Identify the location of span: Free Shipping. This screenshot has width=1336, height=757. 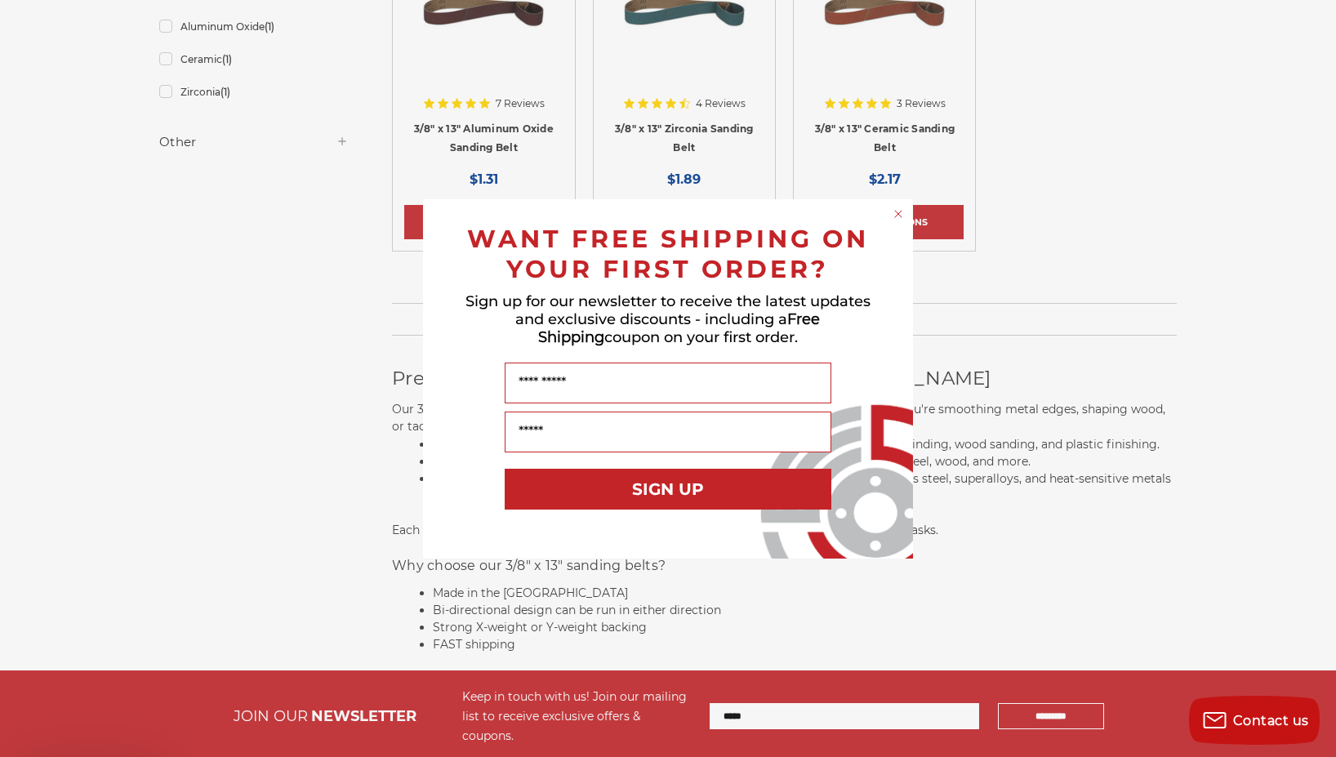
(679, 328).